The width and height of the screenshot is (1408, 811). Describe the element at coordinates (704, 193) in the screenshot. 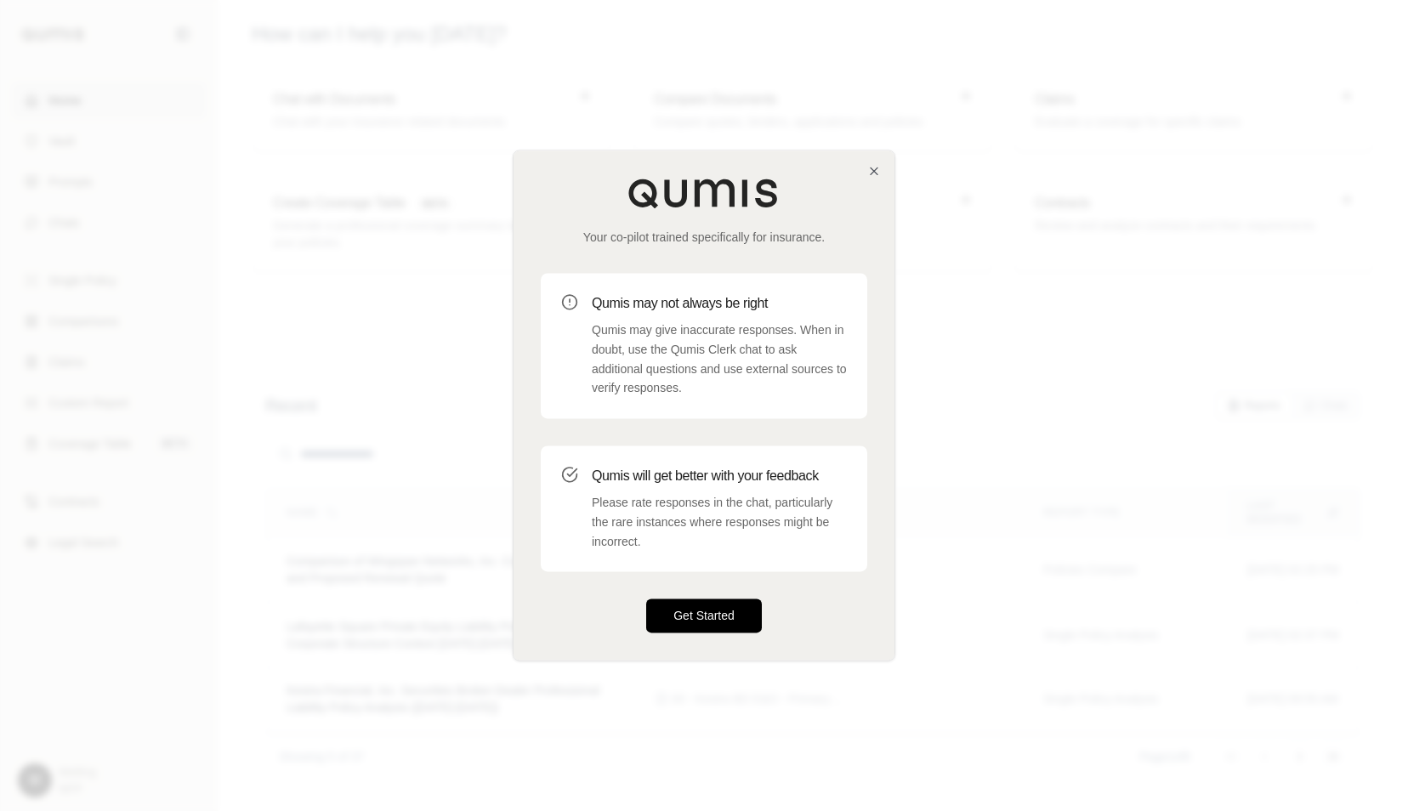

I see `img: Qumis Logo` at that location.